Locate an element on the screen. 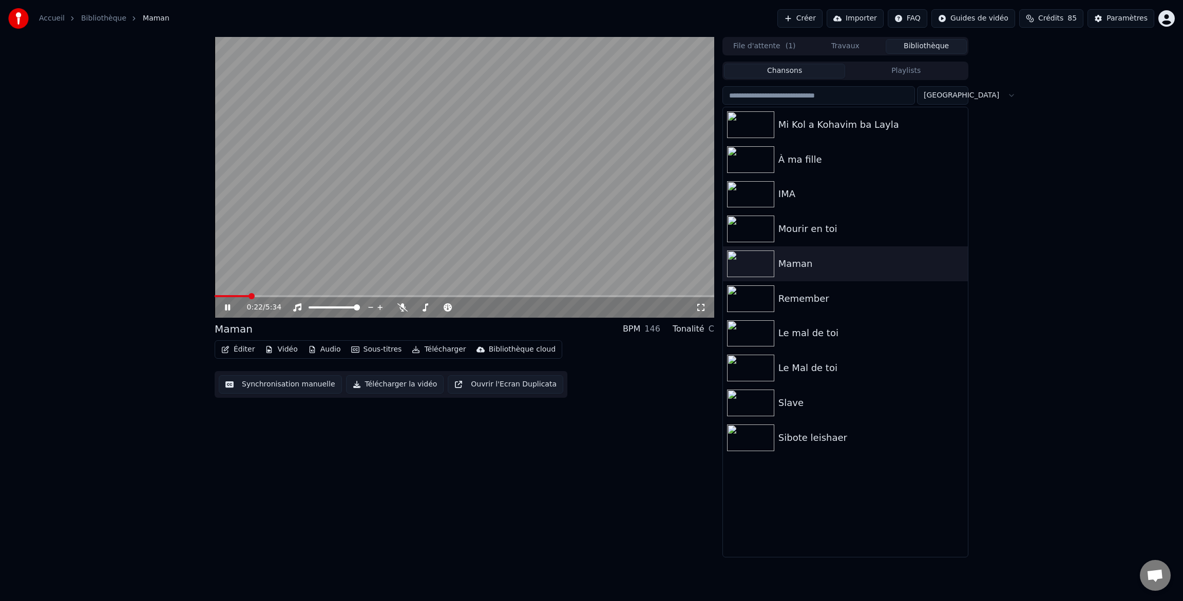 The image size is (1183, 601). div: Bibliothèque cloud is located at coordinates (522, 350).